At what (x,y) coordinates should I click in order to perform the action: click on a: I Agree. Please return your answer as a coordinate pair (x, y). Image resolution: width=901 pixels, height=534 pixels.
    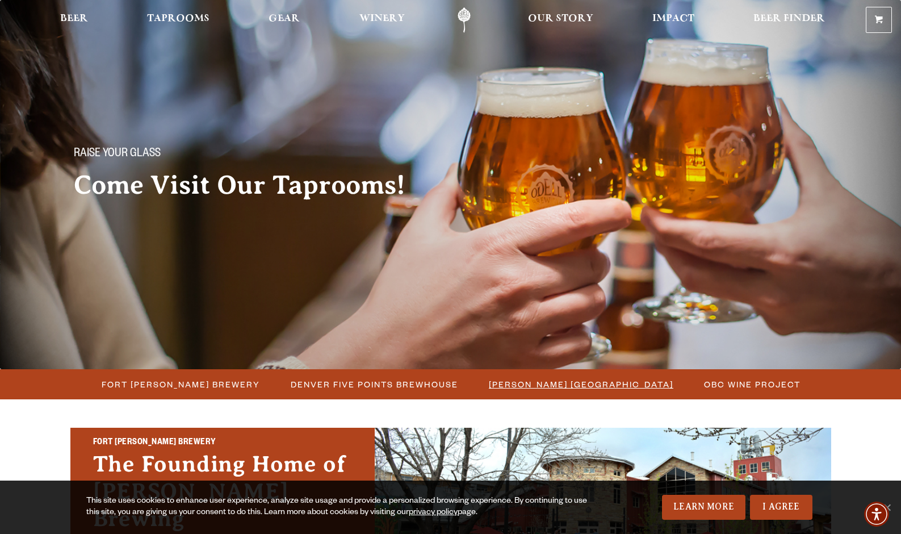
    Looking at the image, I should click on (781, 507).